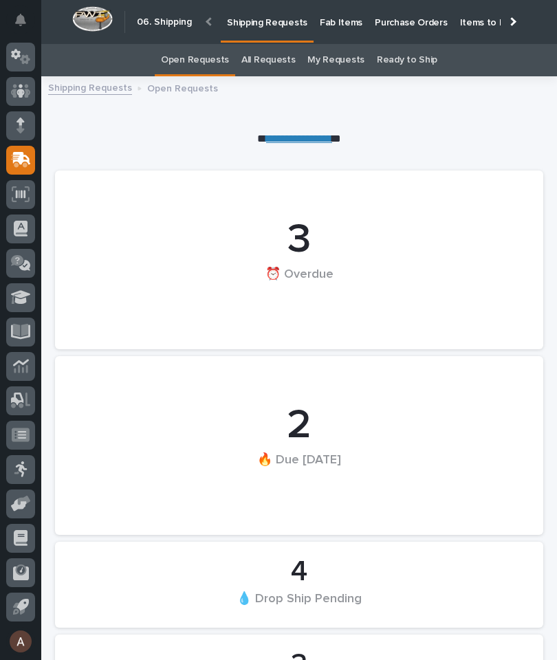 The height and width of the screenshot is (660, 557). Describe the element at coordinates (299, 605) in the screenshot. I see `div: 💧 Drop Ship Pending` at that location.